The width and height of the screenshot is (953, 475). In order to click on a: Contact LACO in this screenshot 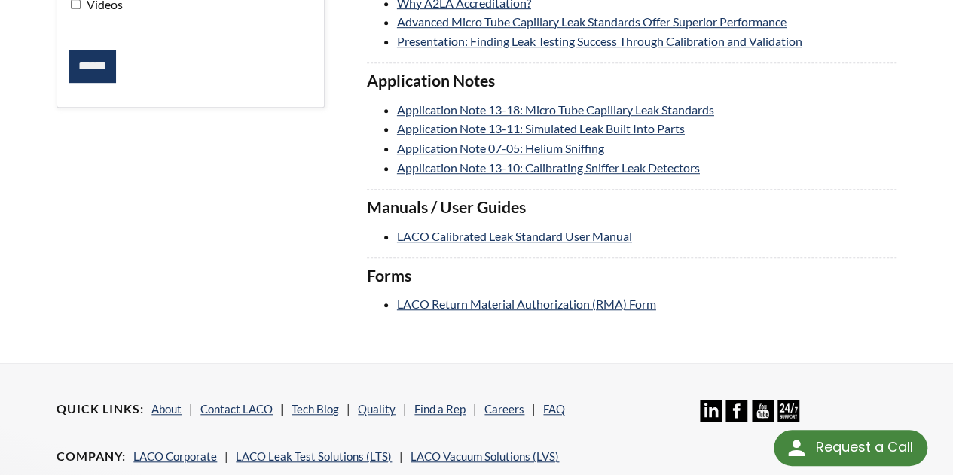, I will do `click(237, 409)`.